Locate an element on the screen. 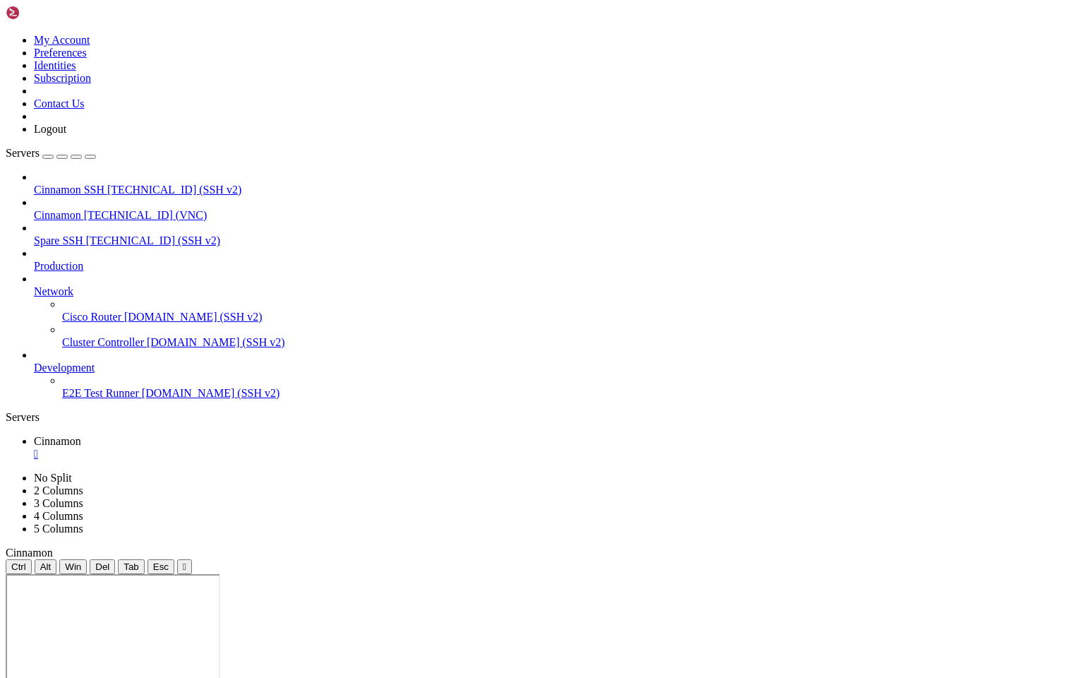  span: Servers is located at coordinates (23, 152).